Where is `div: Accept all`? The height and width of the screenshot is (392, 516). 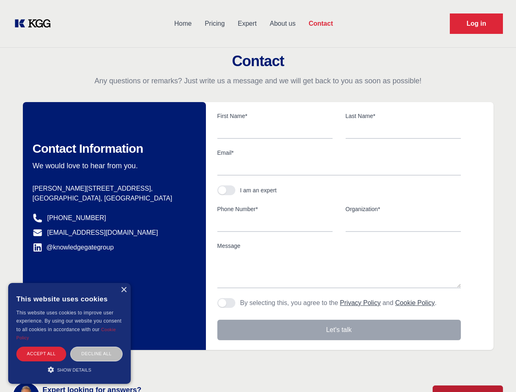 div: Accept all is located at coordinates (41, 354).